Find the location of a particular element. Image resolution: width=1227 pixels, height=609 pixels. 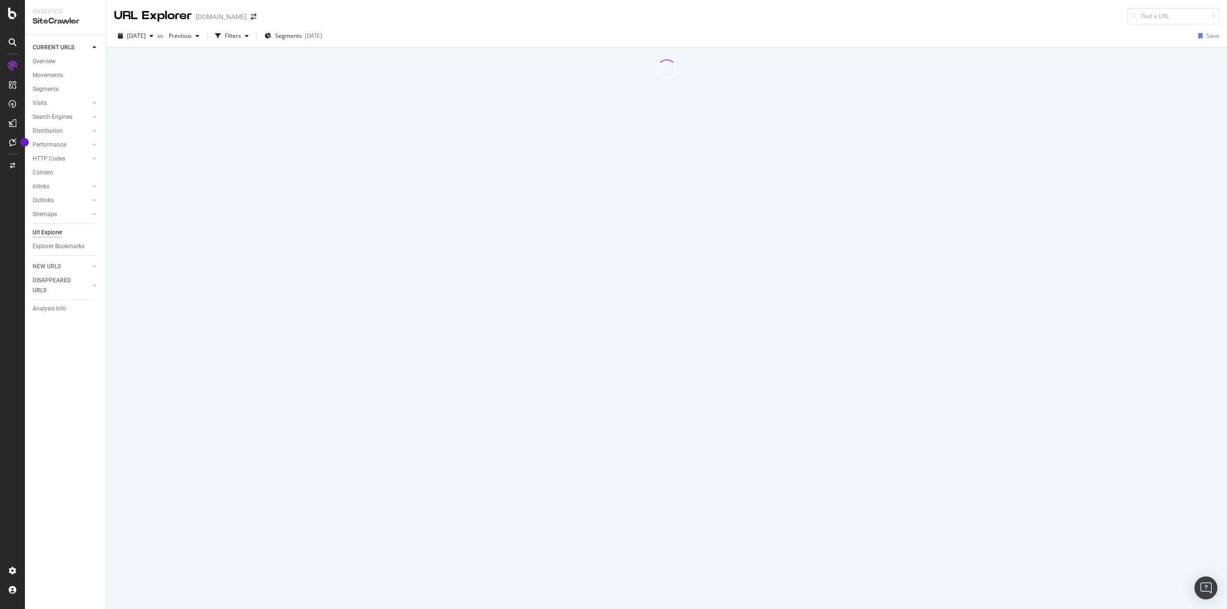

div: Filters is located at coordinates (233, 35).